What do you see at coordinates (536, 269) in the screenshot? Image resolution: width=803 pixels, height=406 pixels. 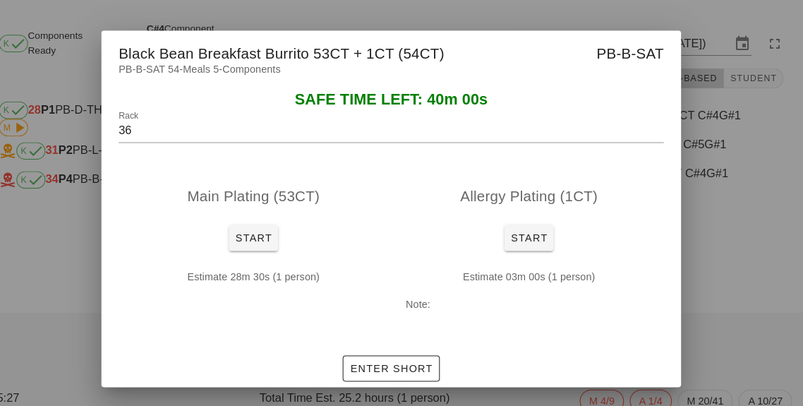 I see `p: Estimate 03m 00s (1 person)` at bounding box center [536, 269].